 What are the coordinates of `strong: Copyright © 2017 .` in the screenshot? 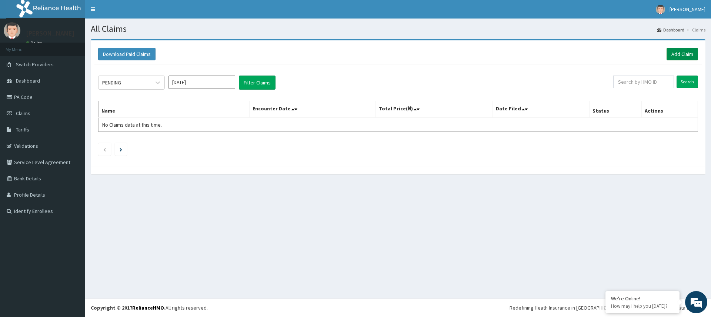 It's located at (128, 308).